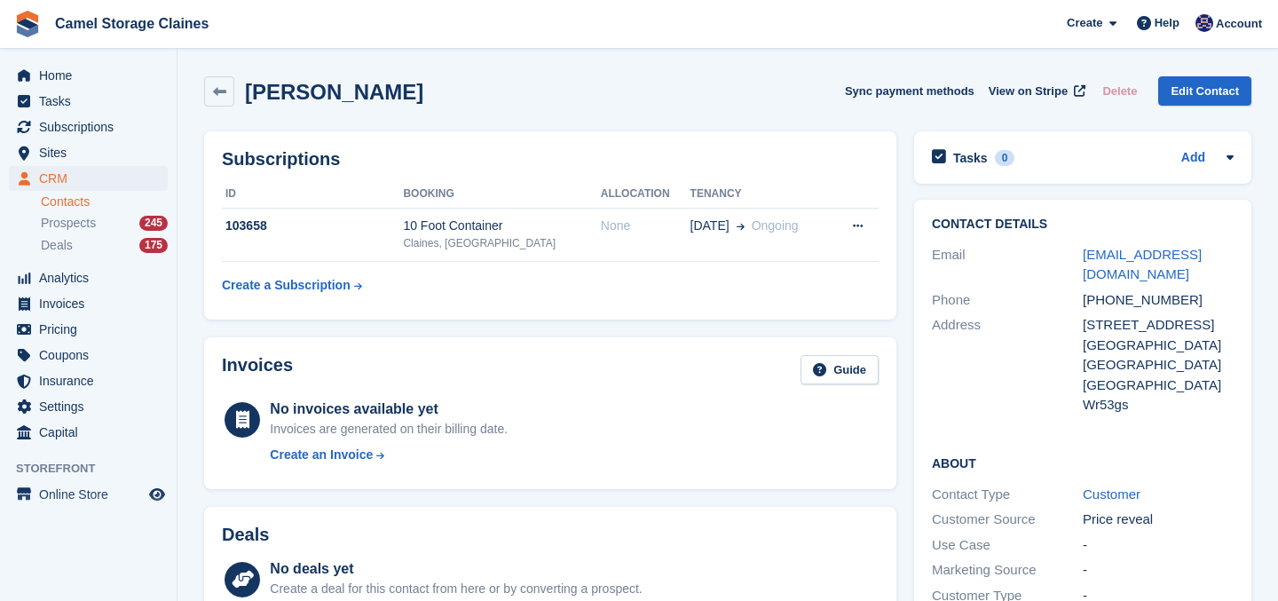 The width and height of the screenshot is (1278, 601). I want to click on div: Use Case, so click(1007, 545).